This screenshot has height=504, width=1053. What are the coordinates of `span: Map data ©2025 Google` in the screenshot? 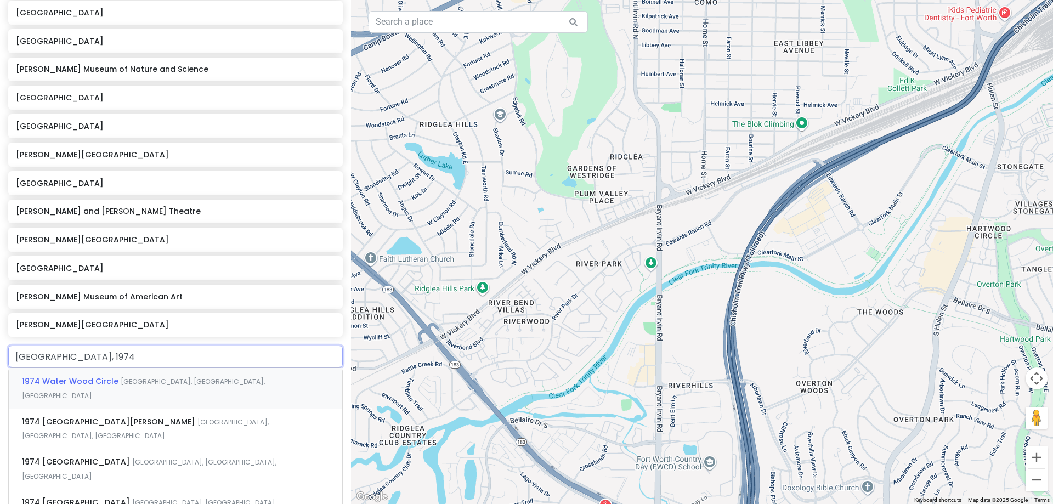 It's located at (998, 500).